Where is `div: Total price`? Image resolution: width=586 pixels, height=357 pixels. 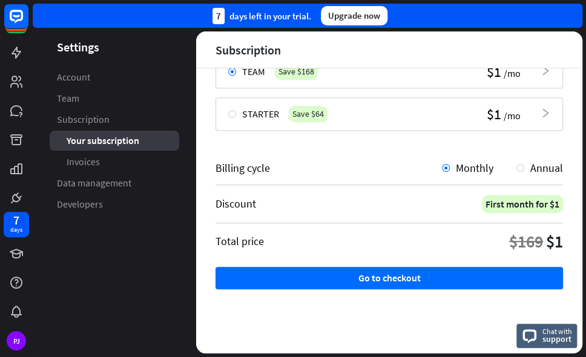 div: Total price is located at coordinates (240, 241).